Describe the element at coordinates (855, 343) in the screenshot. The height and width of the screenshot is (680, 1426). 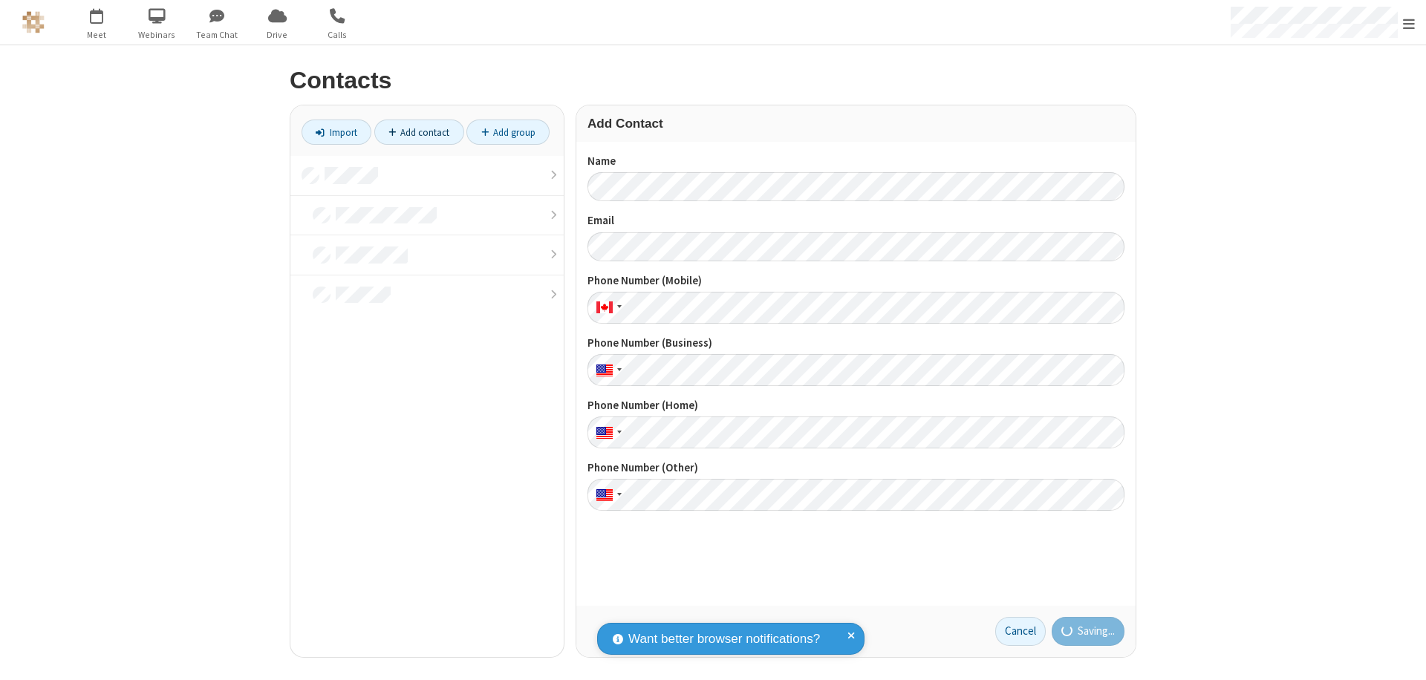
I see `label: Phone Number (Business)` at that location.